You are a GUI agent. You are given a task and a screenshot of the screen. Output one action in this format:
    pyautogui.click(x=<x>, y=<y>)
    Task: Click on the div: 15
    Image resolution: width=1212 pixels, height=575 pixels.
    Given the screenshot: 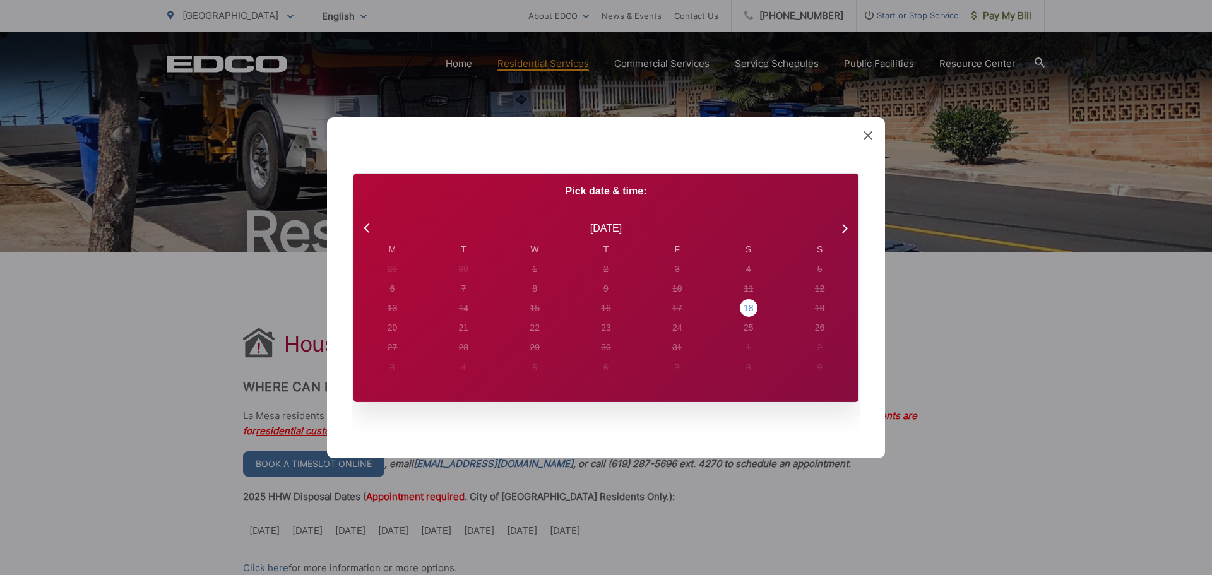 What is the action you would take?
    pyautogui.click(x=535, y=308)
    